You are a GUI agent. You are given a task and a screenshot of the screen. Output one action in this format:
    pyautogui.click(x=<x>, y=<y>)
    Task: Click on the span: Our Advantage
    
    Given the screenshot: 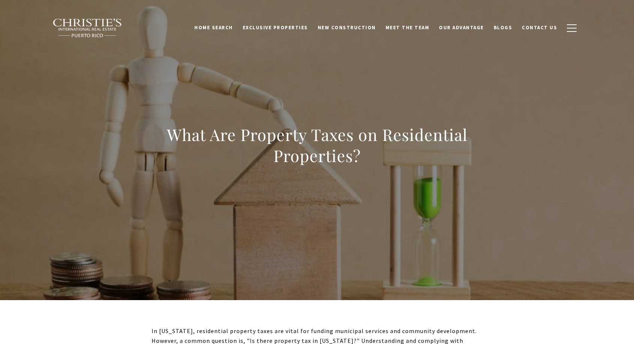 What is the action you would take?
    pyautogui.click(x=461, y=27)
    